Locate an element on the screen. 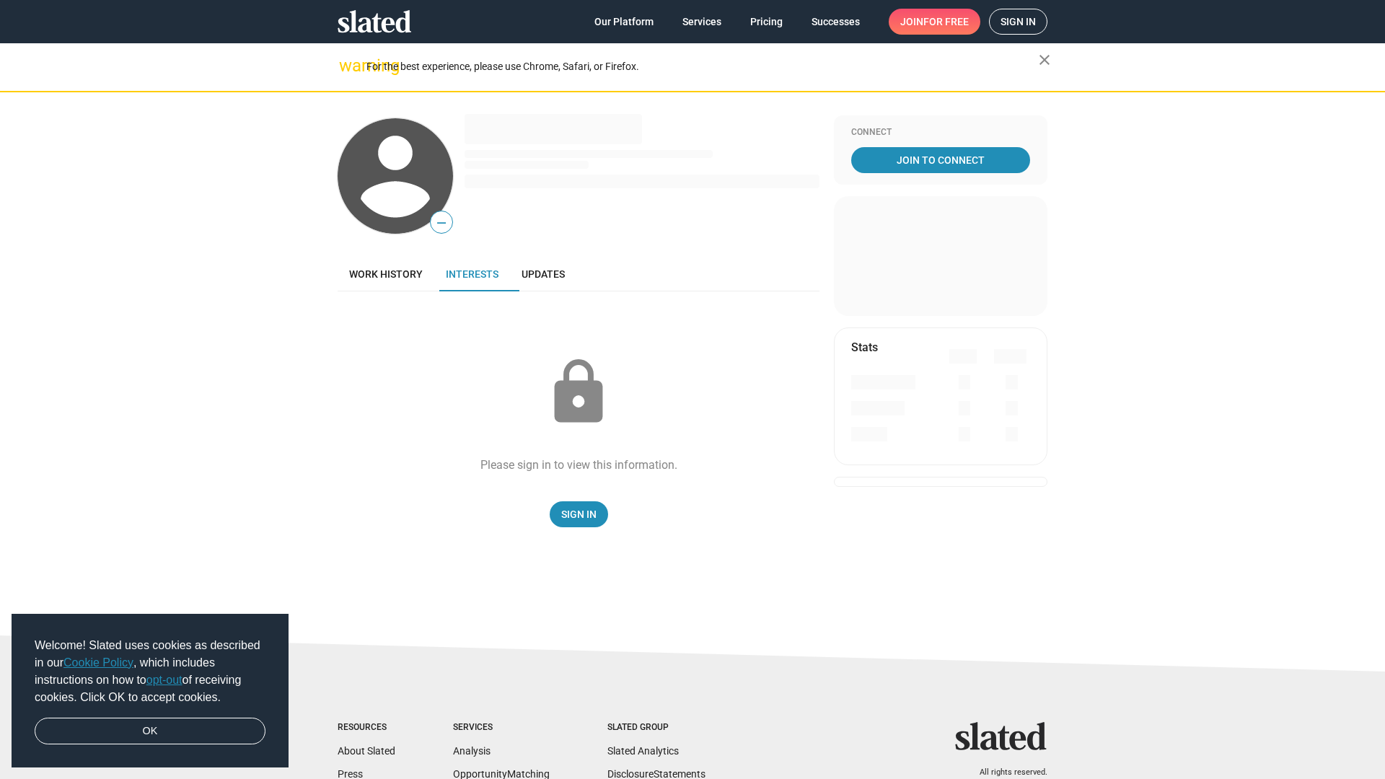  span: Pricing is located at coordinates (766, 22).